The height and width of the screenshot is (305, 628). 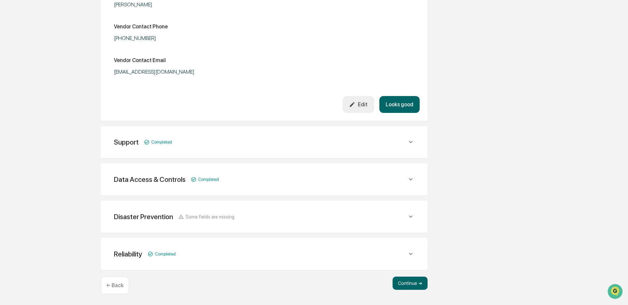 What do you see at coordinates (210, 216) in the screenshot?
I see `span: Some fields are missing` at bounding box center [210, 216].